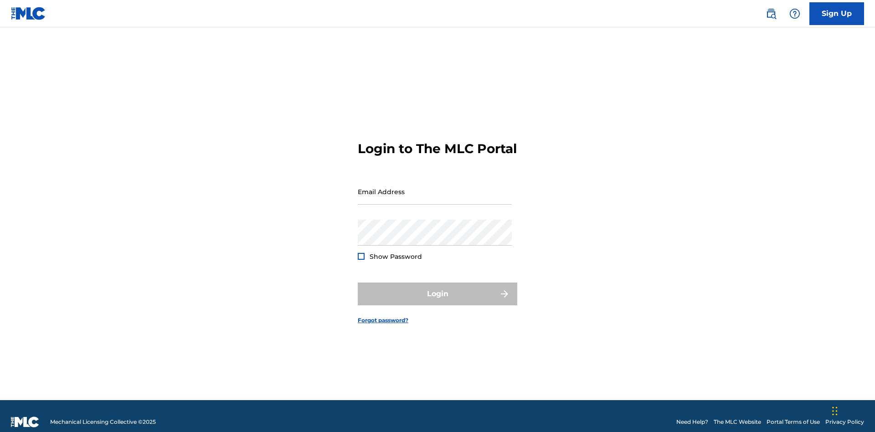 The width and height of the screenshot is (875, 432). I want to click on a: Forgot password?, so click(383, 320).